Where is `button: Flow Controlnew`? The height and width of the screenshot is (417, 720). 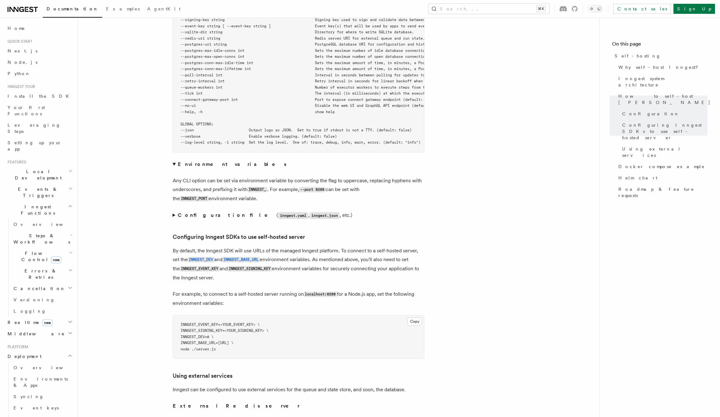
button: Flow Controlnew is located at coordinates (42, 257).